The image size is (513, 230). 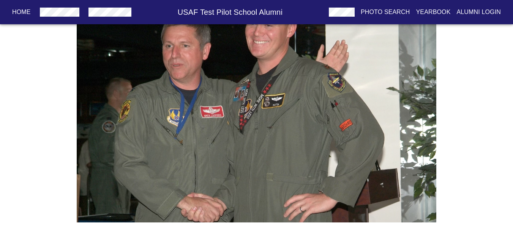 What do you see at coordinates (433, 12) in the screenshot?
I see `button: Yearbook` at bounding box center [433, 12].